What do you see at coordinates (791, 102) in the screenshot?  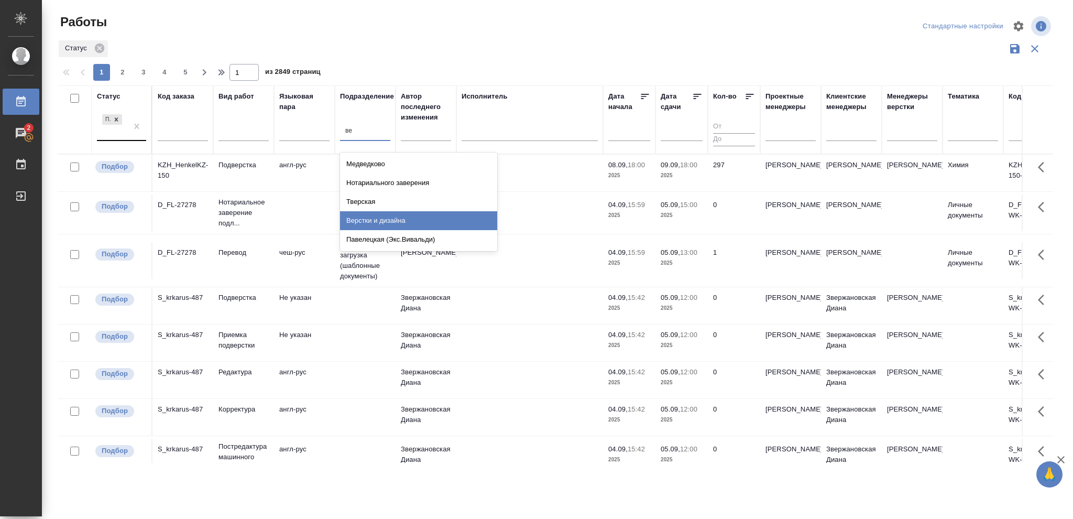 I see `div: Проектные менеджеры` at bounding box center [791, 102].